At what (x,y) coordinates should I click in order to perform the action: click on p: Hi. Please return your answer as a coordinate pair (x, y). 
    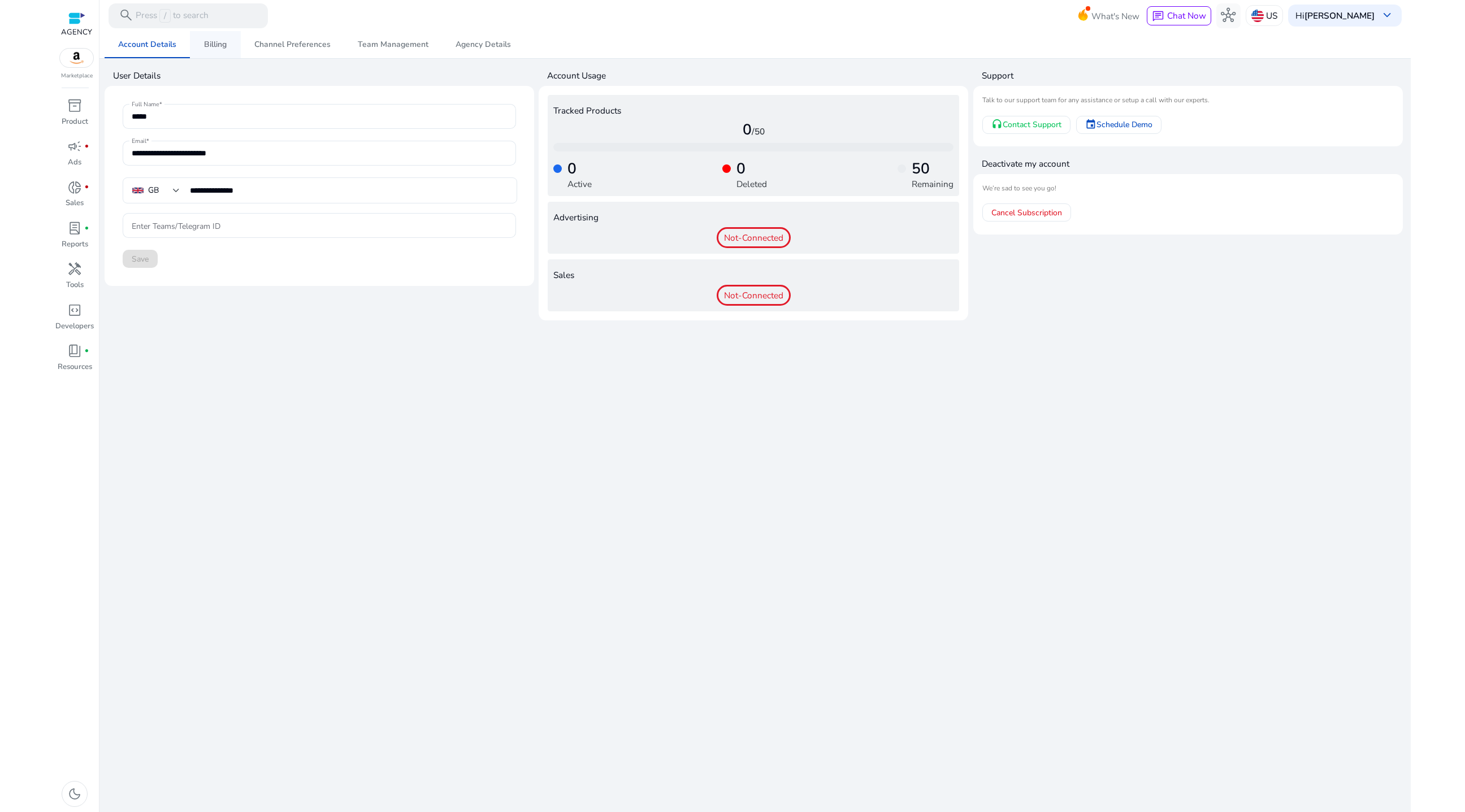
    Looking at the image, I should click on (1335, 15).